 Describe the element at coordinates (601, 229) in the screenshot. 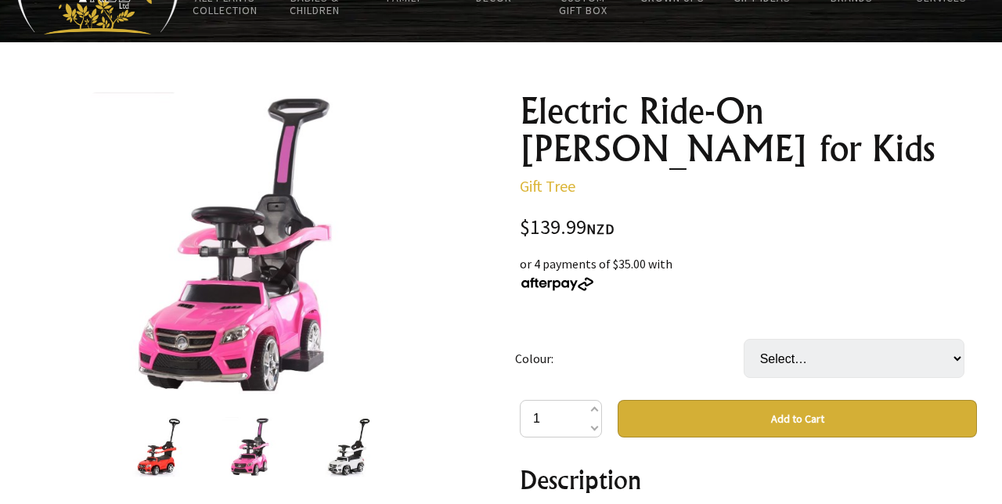

I see `span: NZD` at that location.